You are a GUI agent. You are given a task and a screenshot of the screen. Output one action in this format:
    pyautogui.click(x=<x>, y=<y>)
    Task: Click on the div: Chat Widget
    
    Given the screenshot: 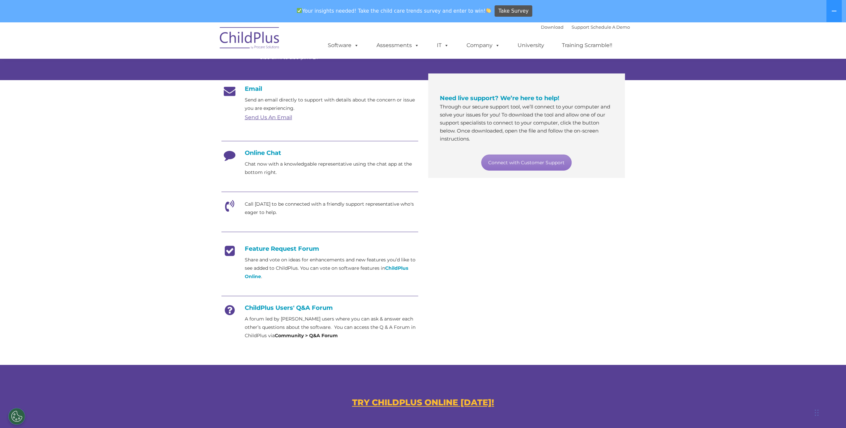 What is the action you would take?
    pyautogui.click(x=830, y=412)
    